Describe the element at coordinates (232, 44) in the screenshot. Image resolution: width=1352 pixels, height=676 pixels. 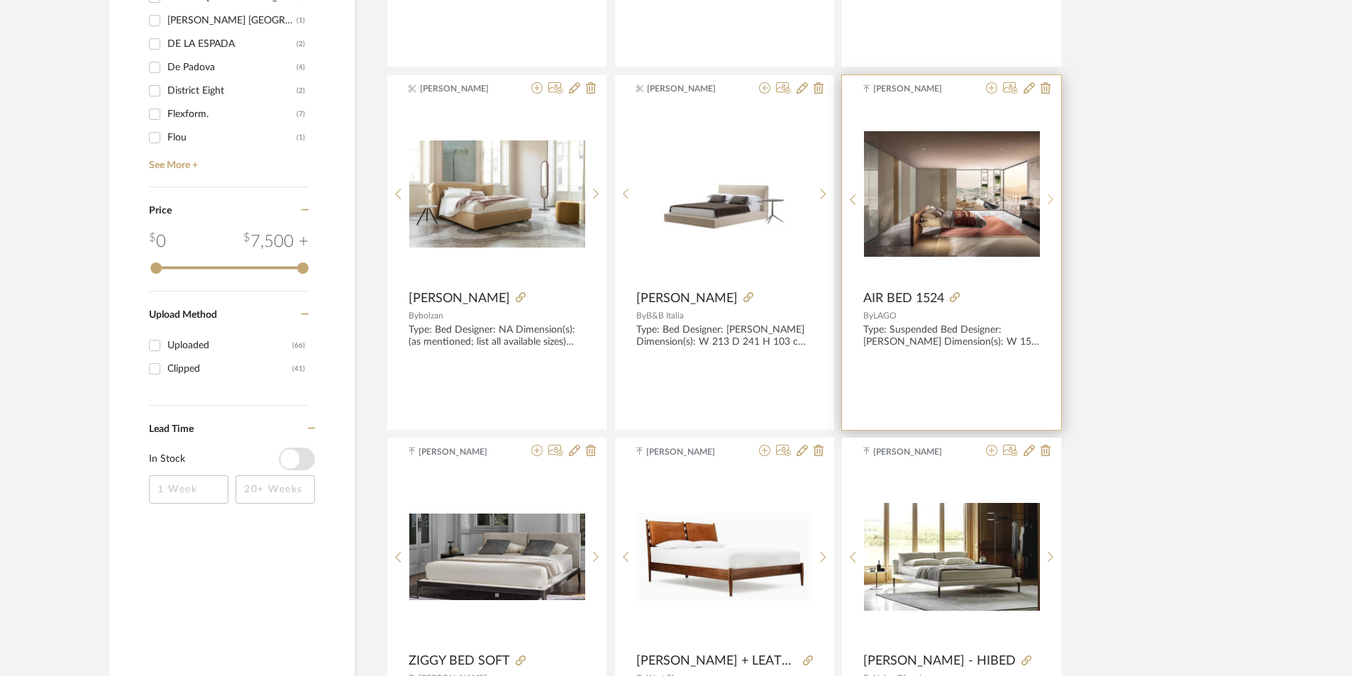
I see `div: DE LA ESPADA` at that location.